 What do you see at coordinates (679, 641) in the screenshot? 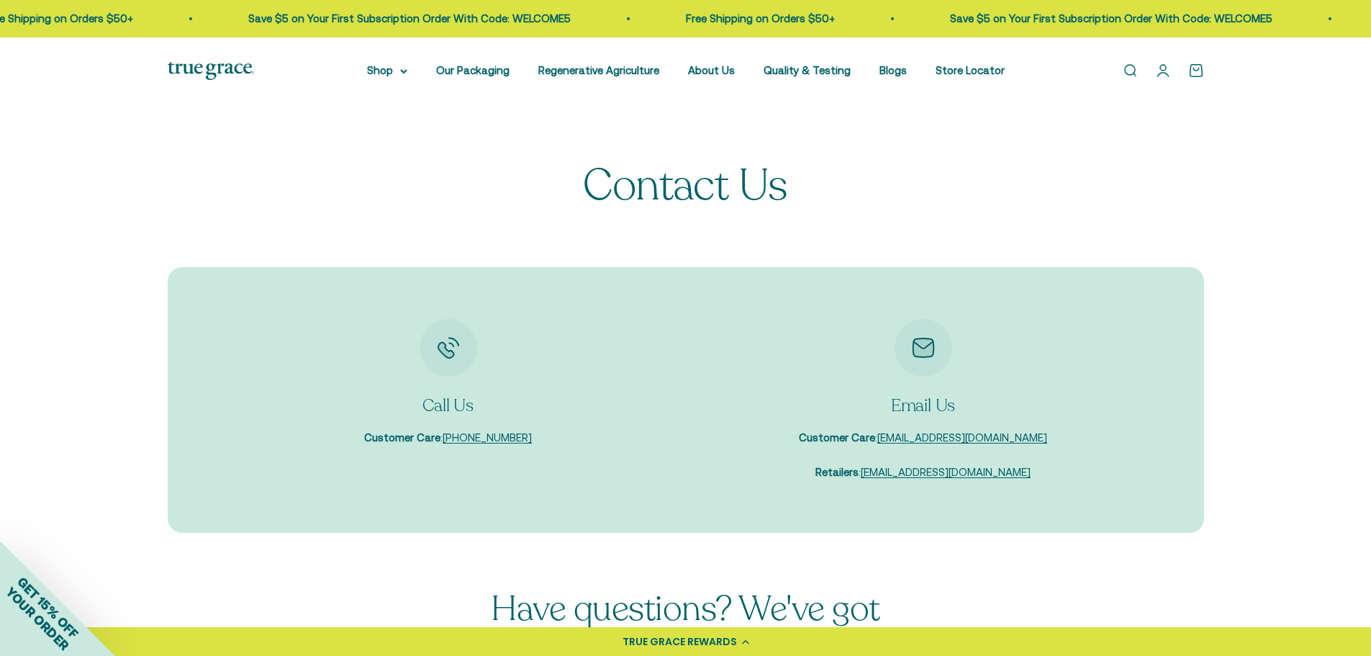
I see `div: TRUE GRACE REWARDS` at bounding box center [679, 641].